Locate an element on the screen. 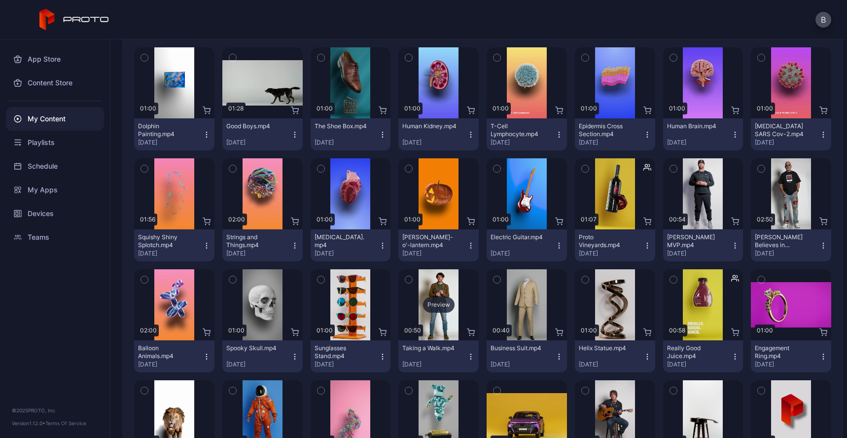 The height and width of the screenshot is (438, 847). a: Devices is located at coordinates (55, 213).